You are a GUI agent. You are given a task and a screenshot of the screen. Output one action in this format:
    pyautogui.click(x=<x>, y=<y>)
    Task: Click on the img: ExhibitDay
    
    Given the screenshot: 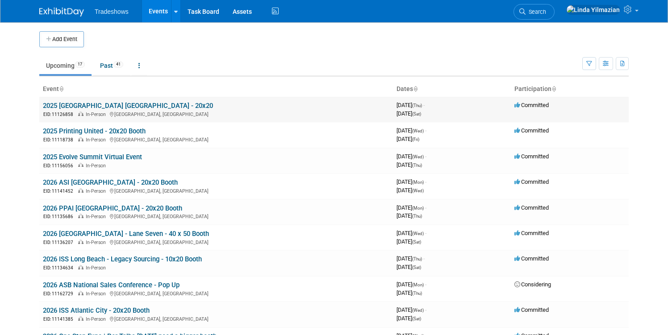 What is the action you would take?
    pyautogui.click(x=62, y=12)
    